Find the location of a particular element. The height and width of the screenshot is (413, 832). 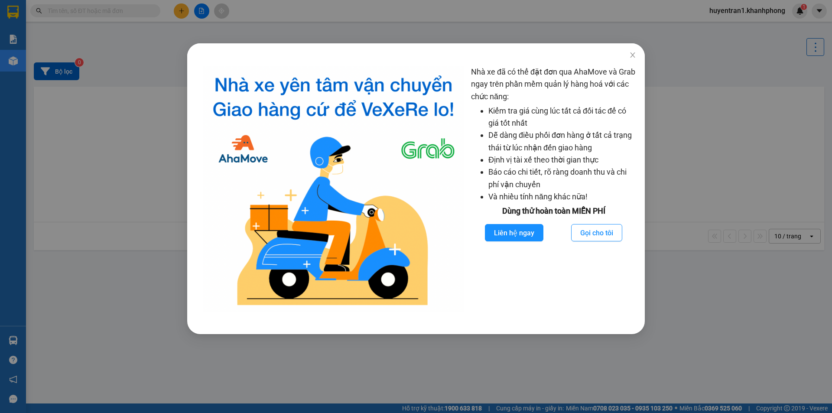

span: close is located at coordinates (632, 55).